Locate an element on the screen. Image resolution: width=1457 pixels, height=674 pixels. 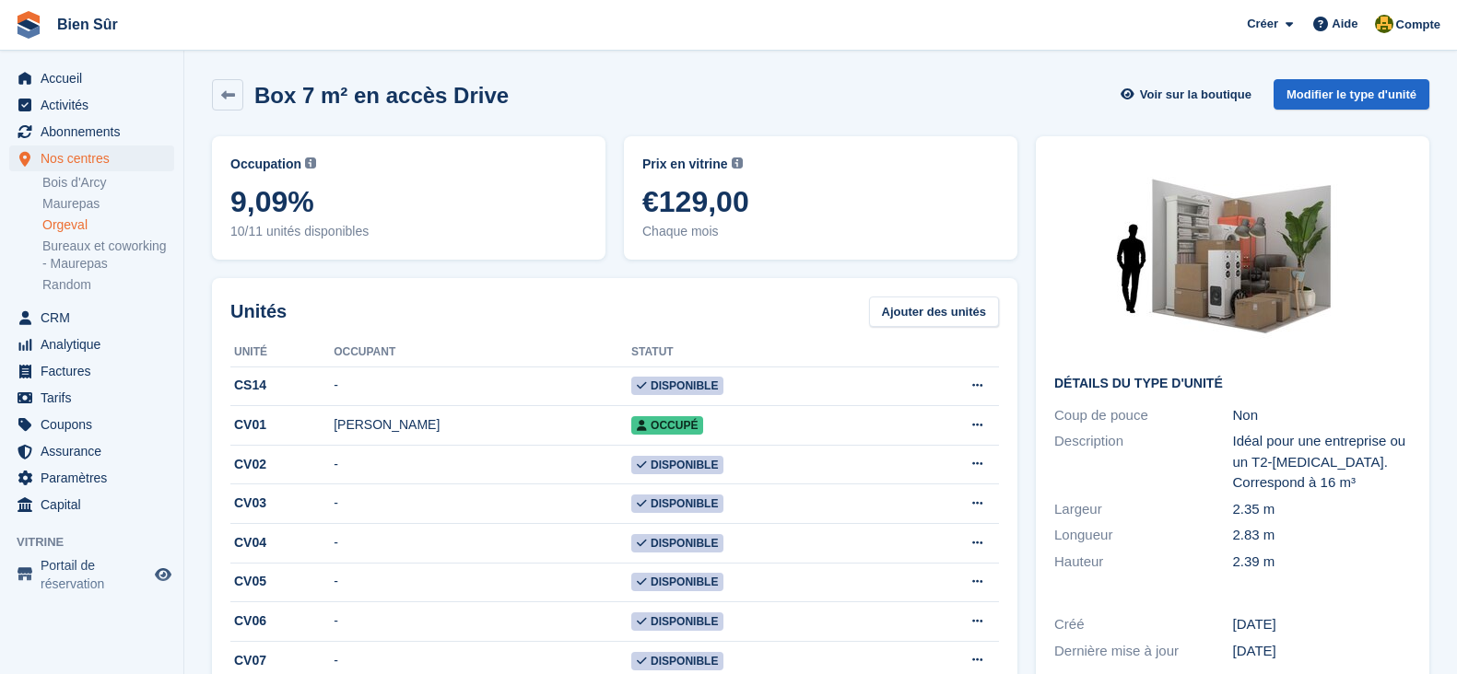
div: CV07 is located at coordinates (282, 661).